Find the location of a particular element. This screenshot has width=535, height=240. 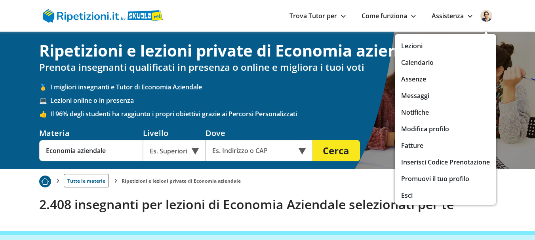

span: Il 96% degli studenti ha raggiunto i propri obiettivi grazie ai Percorsi Personalizzati is located at coordinates (273, 114).